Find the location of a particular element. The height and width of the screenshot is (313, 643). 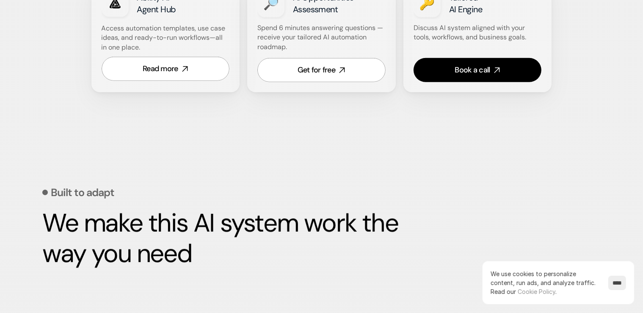

strong: Spend 6 minutes answering questions — receive your tailored AI automation roadmap. is located at coordinates (321, 37).